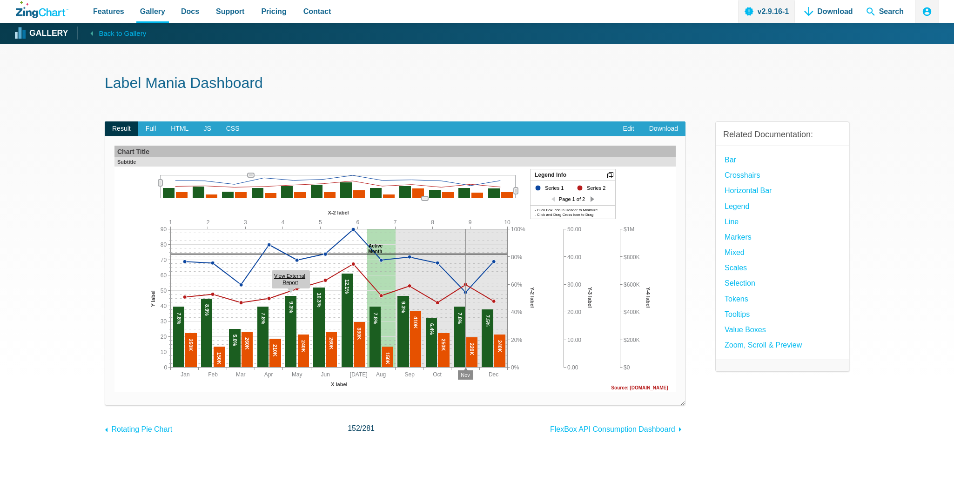  I want to click on a: Value Boxes, so click(745, 330).